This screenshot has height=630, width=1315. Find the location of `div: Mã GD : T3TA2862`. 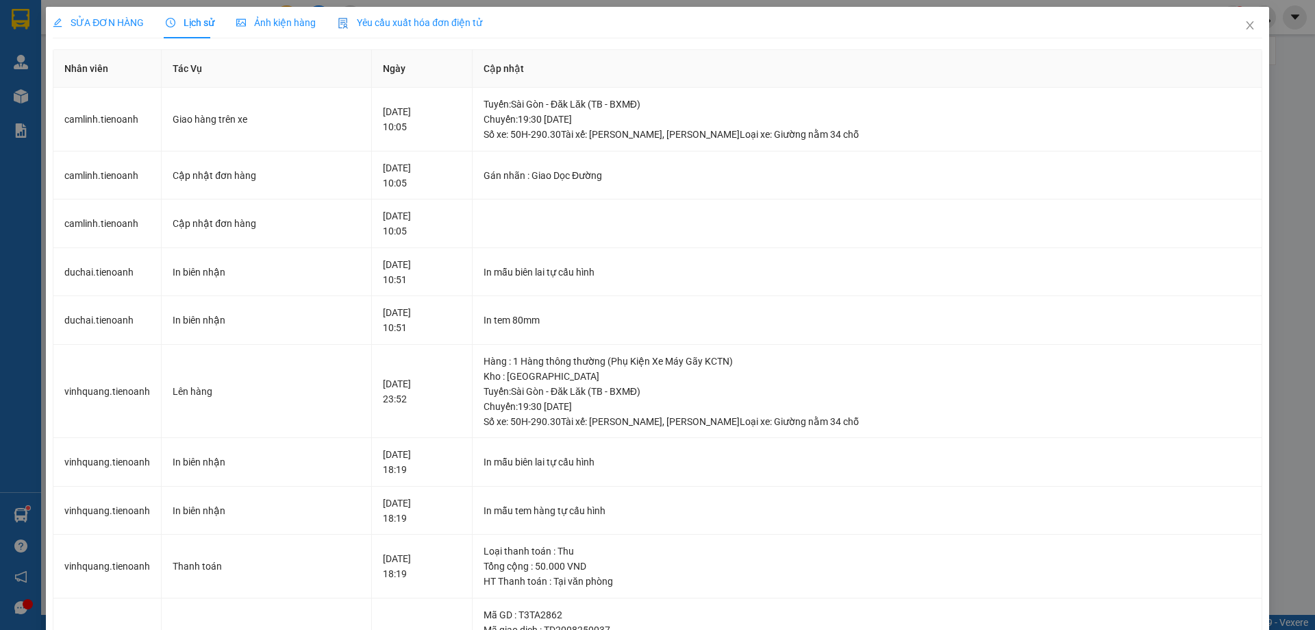

div: Mã GD : T3TA2862 is located at coordinates (867, 615).